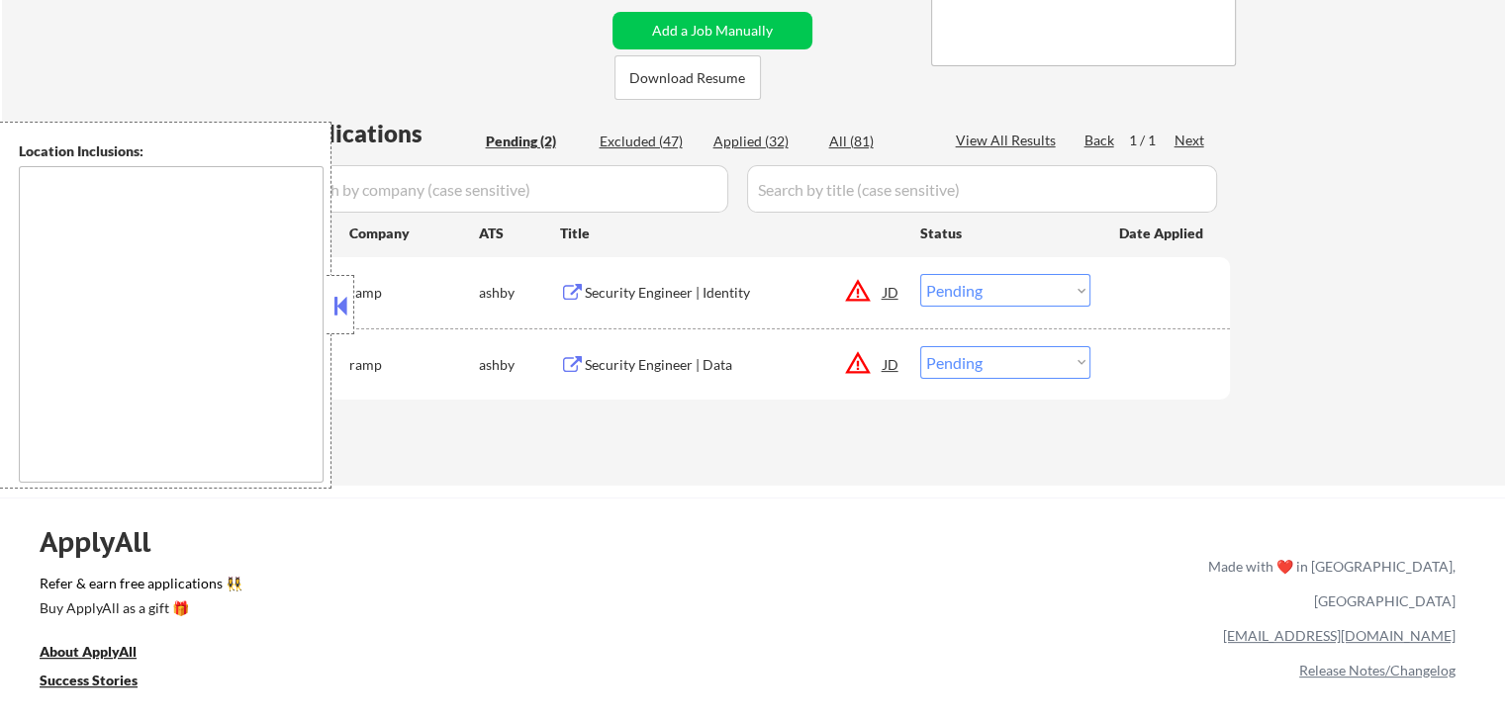  What do you see at coordinates (171, 151) in the screenshot?
I see `div: Location Inclusions:` at bounding box center [171, 151].